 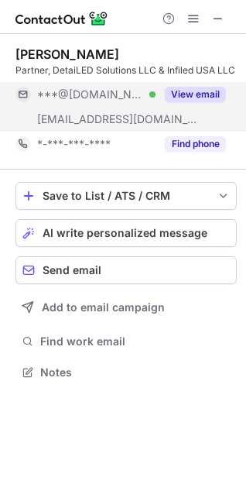 What do you see at coordinates (62, 19) in the screenshot?
I see `img: ContactOut v5.3.10` at bounding box center [62, 19].